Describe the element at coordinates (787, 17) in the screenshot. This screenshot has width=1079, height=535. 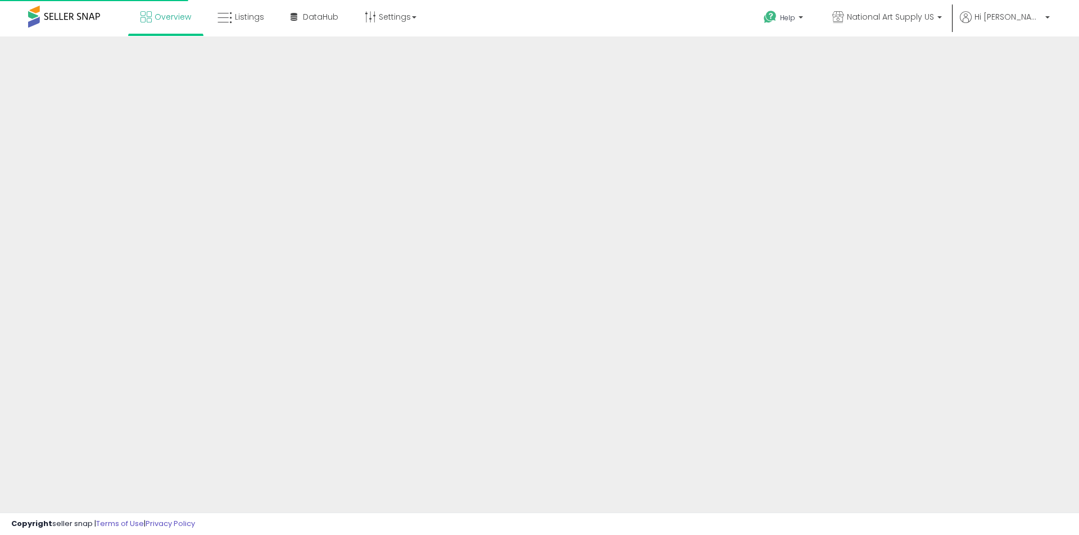
I see `span: Help` at that location.